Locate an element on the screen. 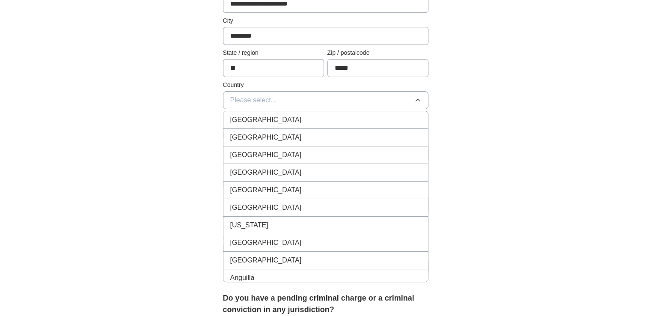 The height and width of the screenshot is (316, 651). label: Country is located at coordinates (326, 85).